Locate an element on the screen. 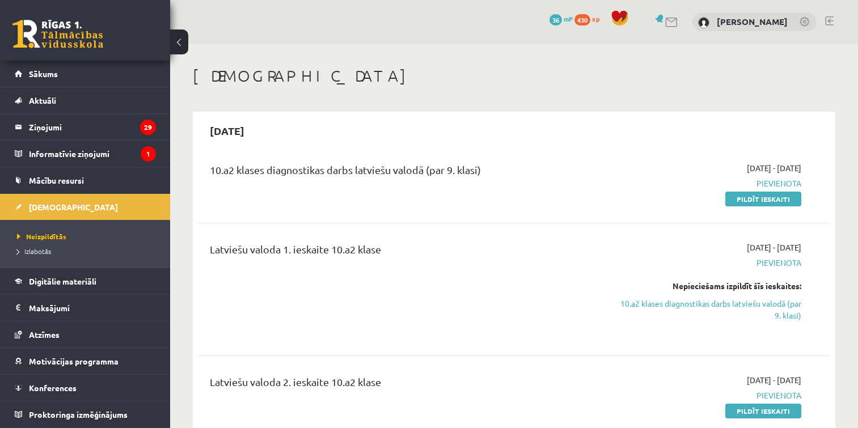 Image resolution: width=858 pixels, height=428 pixels. legend: Maksājumi is located at coordinates (92, 308).